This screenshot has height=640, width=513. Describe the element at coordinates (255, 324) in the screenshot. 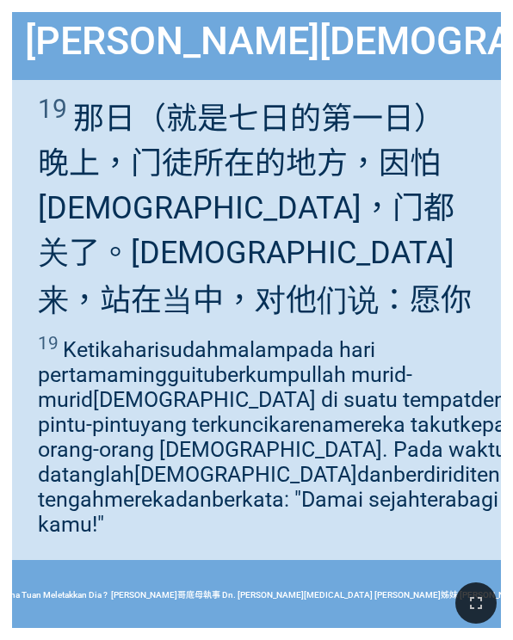

I see `wg3319: ，对他们` at that location.